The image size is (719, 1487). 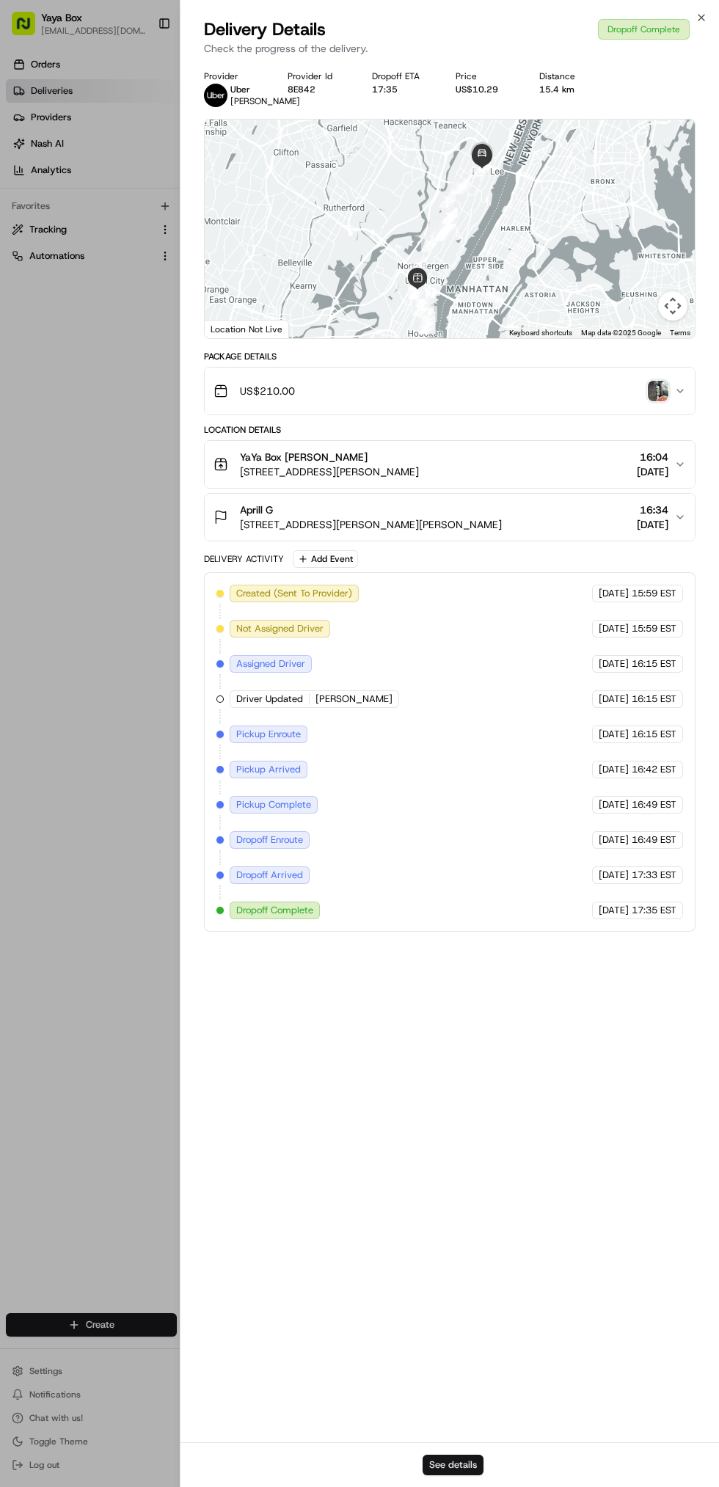 I want to click on div: US$10.29, so click(x=492, y=90).